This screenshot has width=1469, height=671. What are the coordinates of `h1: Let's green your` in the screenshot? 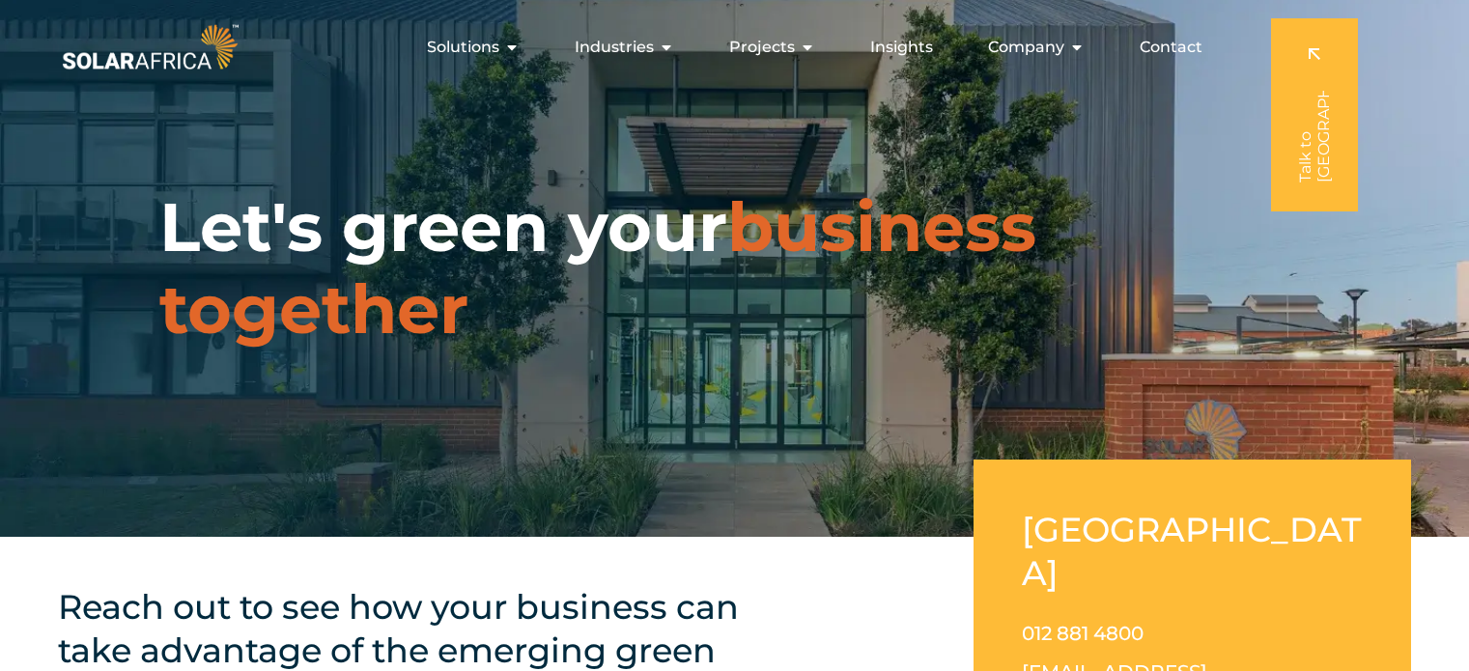 It's located at (734, 268).